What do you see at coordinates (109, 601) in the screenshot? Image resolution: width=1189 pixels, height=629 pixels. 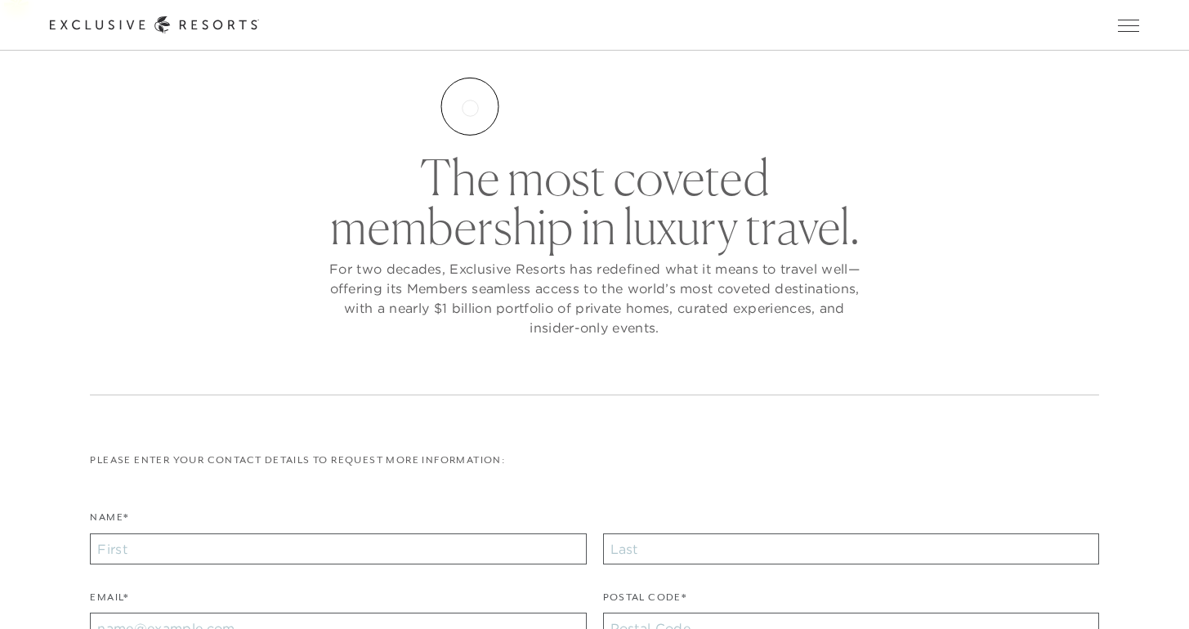 I see `label: Email*` at bounding box center [109, 601].